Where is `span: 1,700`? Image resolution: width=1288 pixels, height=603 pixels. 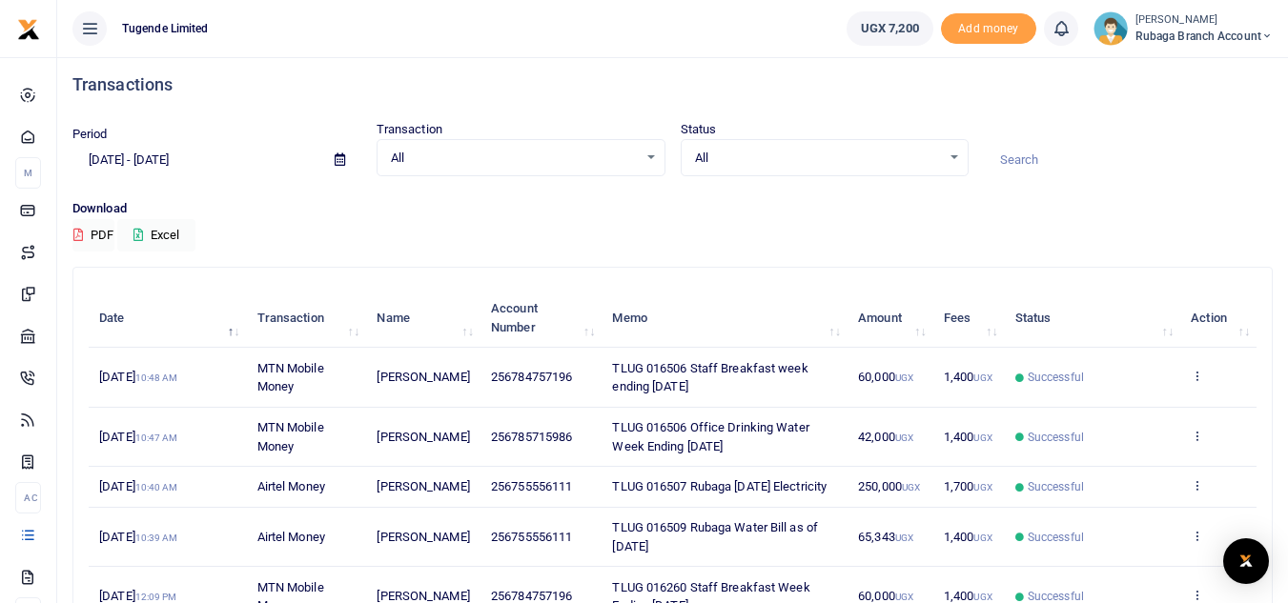 span: 1,700 is located at coordinates (967, 486).